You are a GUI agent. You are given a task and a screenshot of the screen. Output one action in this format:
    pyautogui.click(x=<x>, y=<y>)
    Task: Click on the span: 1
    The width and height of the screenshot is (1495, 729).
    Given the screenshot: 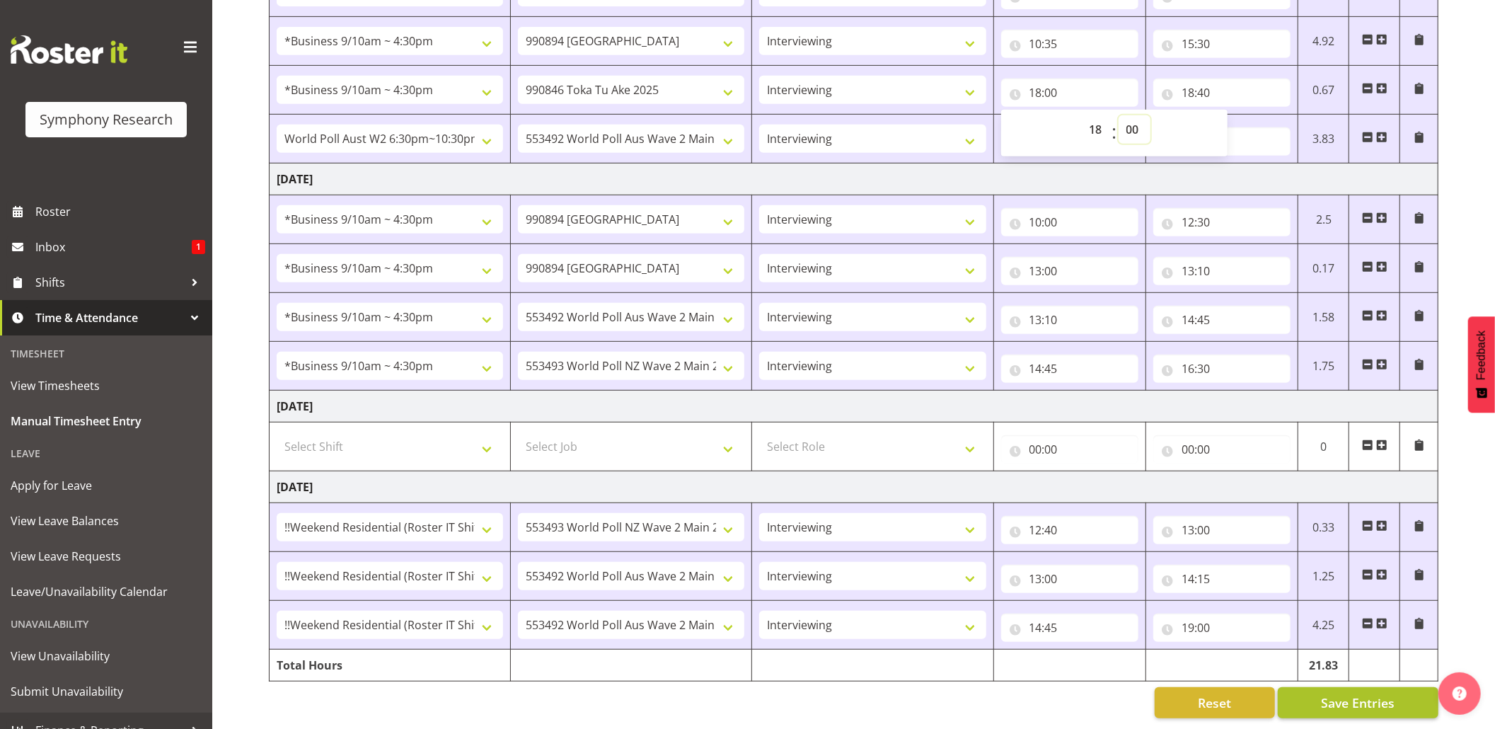 What is the action you would take?
    pyautogui.click(x=198, y=247)
    